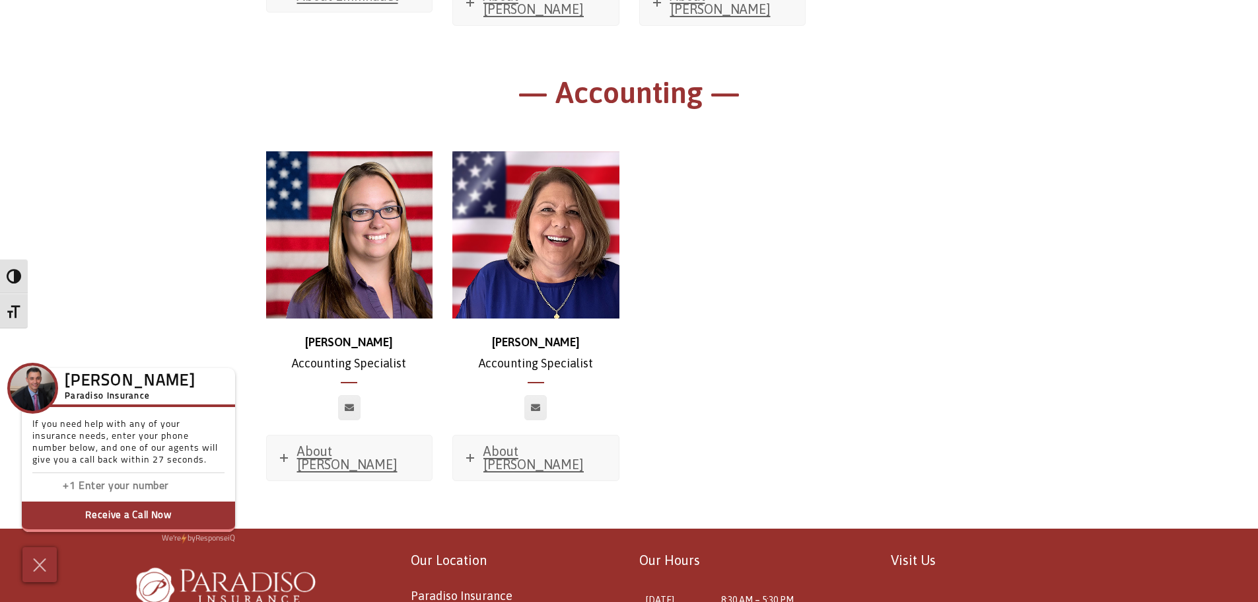 This screenshot has width=1258, height=602. I want to click on button: Receive a Call Now, so click(128, 516).